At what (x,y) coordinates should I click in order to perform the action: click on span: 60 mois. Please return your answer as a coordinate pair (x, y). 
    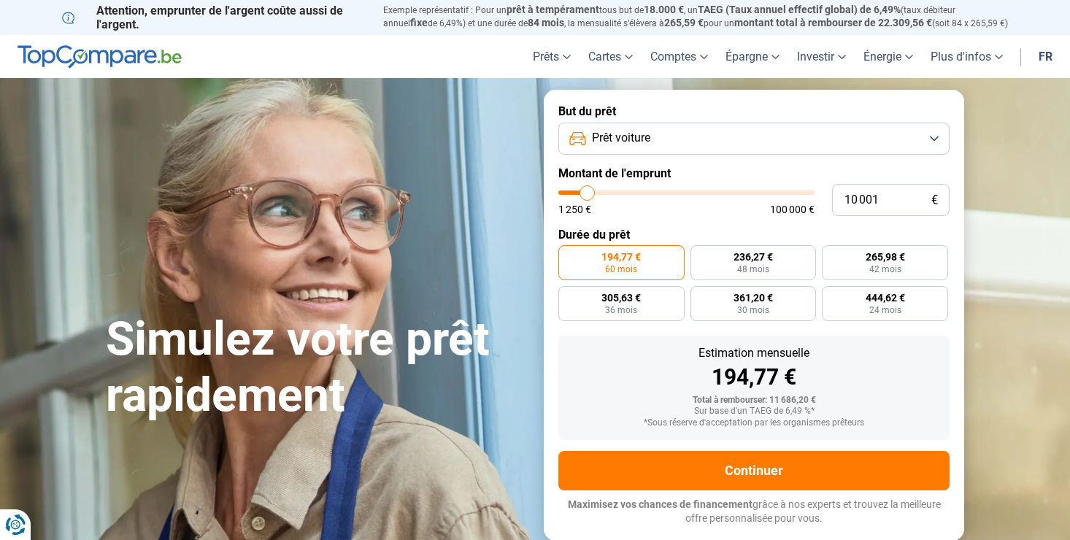
    Looking at the image, I should click on (621, 269).